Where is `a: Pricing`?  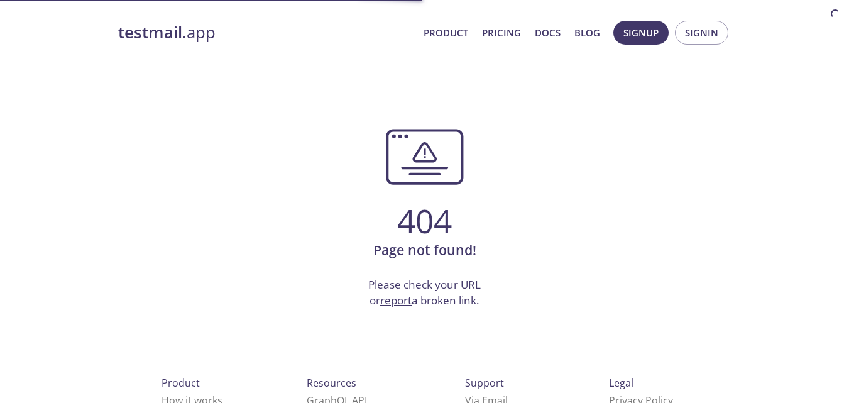
a: Pricing is located at coordinates (501, 33).